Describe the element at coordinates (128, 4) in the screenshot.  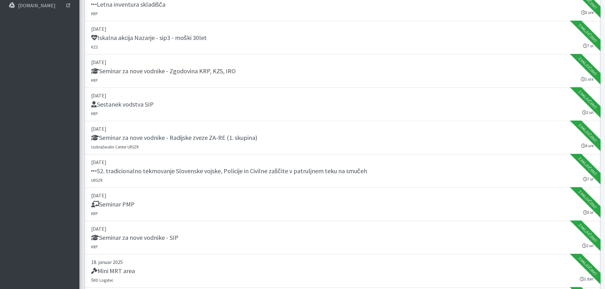
I see `h5: Letna inventura skladišča` at that location.